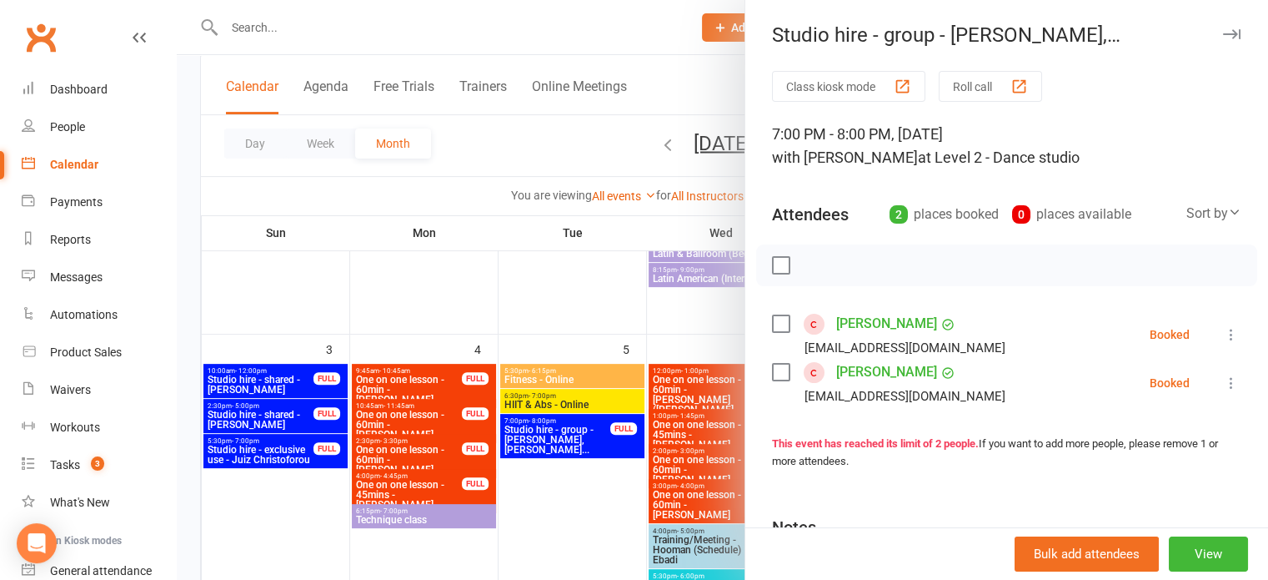  Describe the element at coordinates (98, 502) in the screenshot. I see `a: What's New` at that location.